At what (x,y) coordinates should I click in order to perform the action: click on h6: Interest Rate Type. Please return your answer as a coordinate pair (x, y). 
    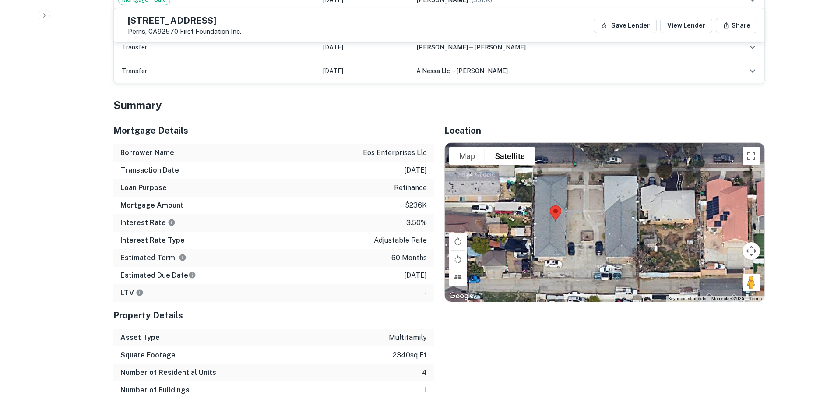
    Looking at the image, I should click on (152, 240).